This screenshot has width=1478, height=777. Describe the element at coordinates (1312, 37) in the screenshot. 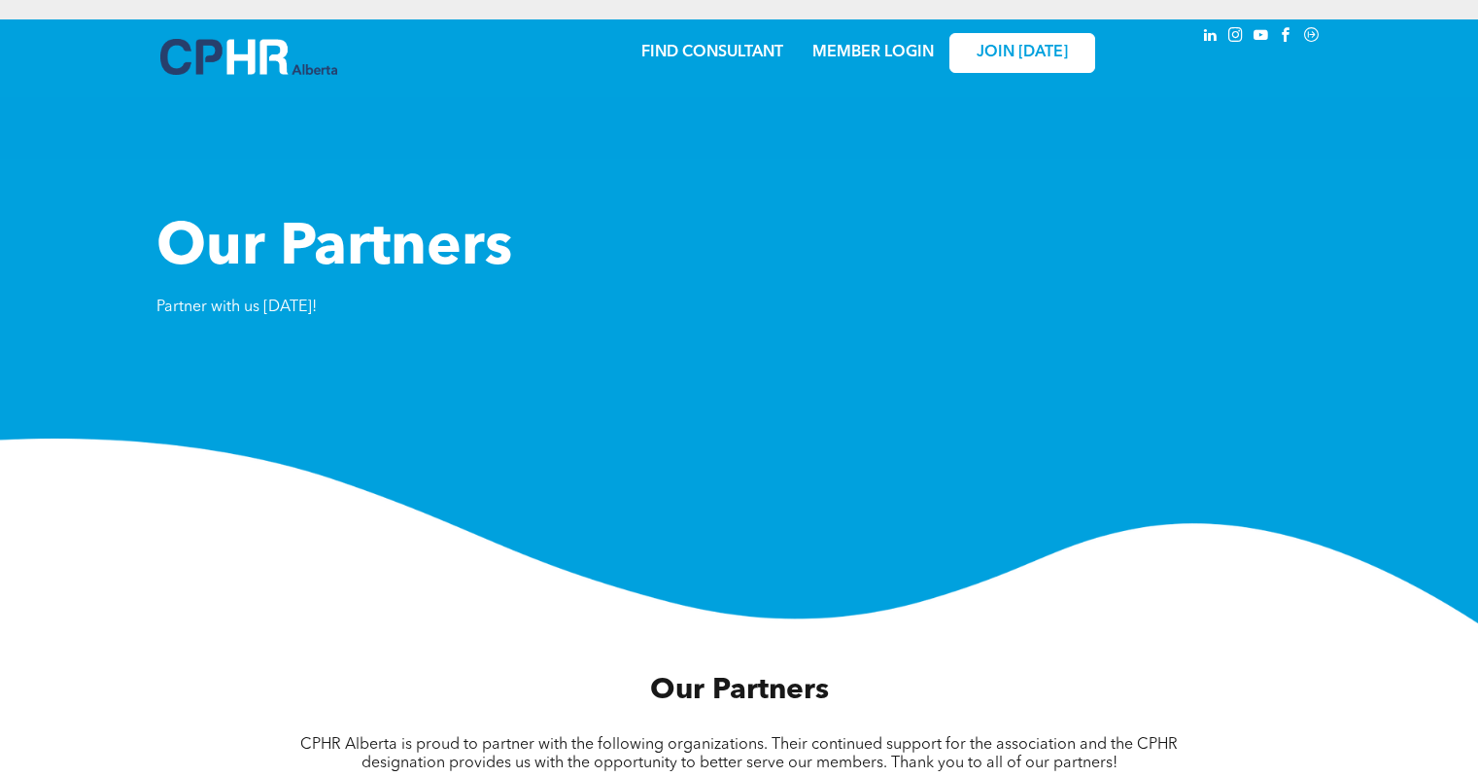

I see `a: Social network` at that location.